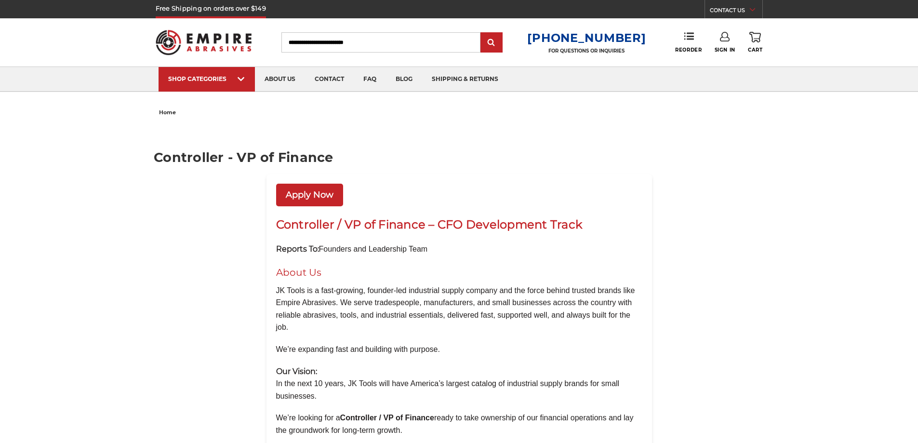 The height and width of the screenshot is (443, 918). What do you see at coordinates (755, 42) in the screenshot?
I see `a: Cart` at bounding box center [755, 42].